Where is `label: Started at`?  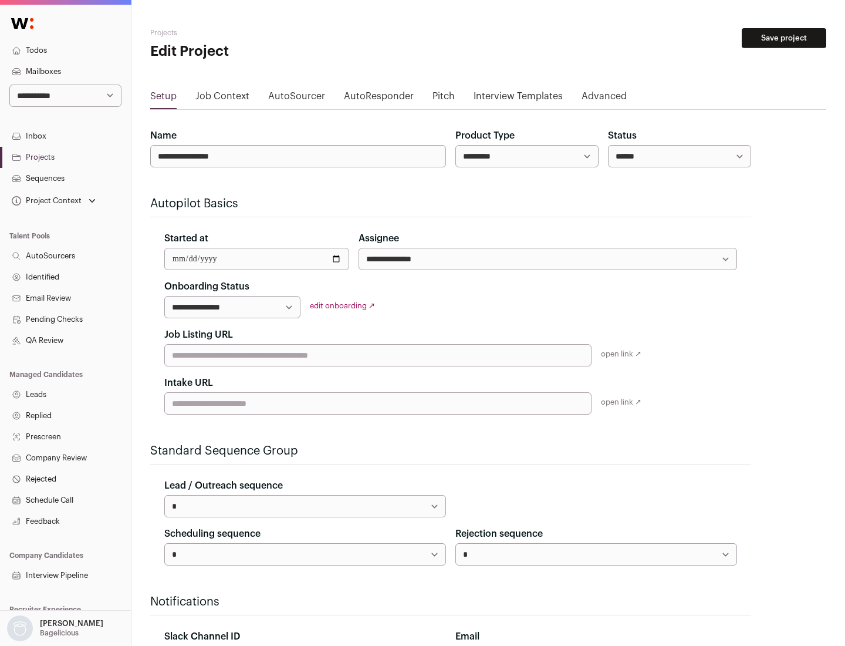 label: Started at is located at coordinates (186, 238).